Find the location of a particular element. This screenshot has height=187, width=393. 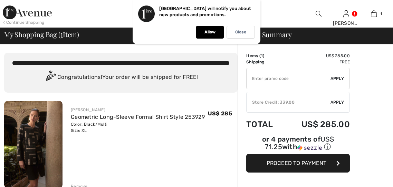

img: Sezzle is located at coordinates (310, 148).